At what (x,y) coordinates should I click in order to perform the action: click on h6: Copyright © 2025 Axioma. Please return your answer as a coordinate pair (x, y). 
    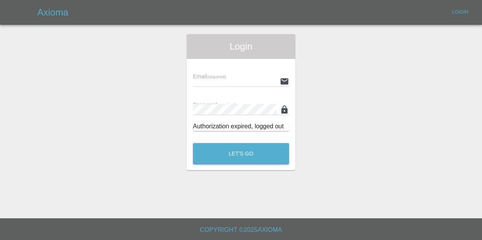
    Looking at the image, I should click on (241, 230).